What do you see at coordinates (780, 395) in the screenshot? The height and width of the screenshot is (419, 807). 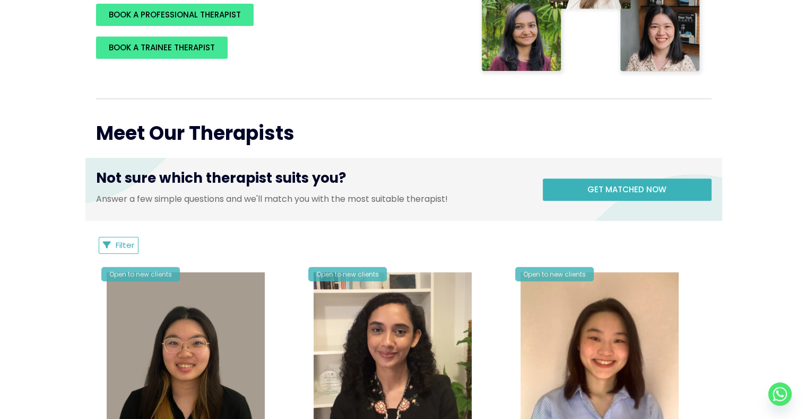 I see `a: Whatsapp` at bounding box center [780, 395].